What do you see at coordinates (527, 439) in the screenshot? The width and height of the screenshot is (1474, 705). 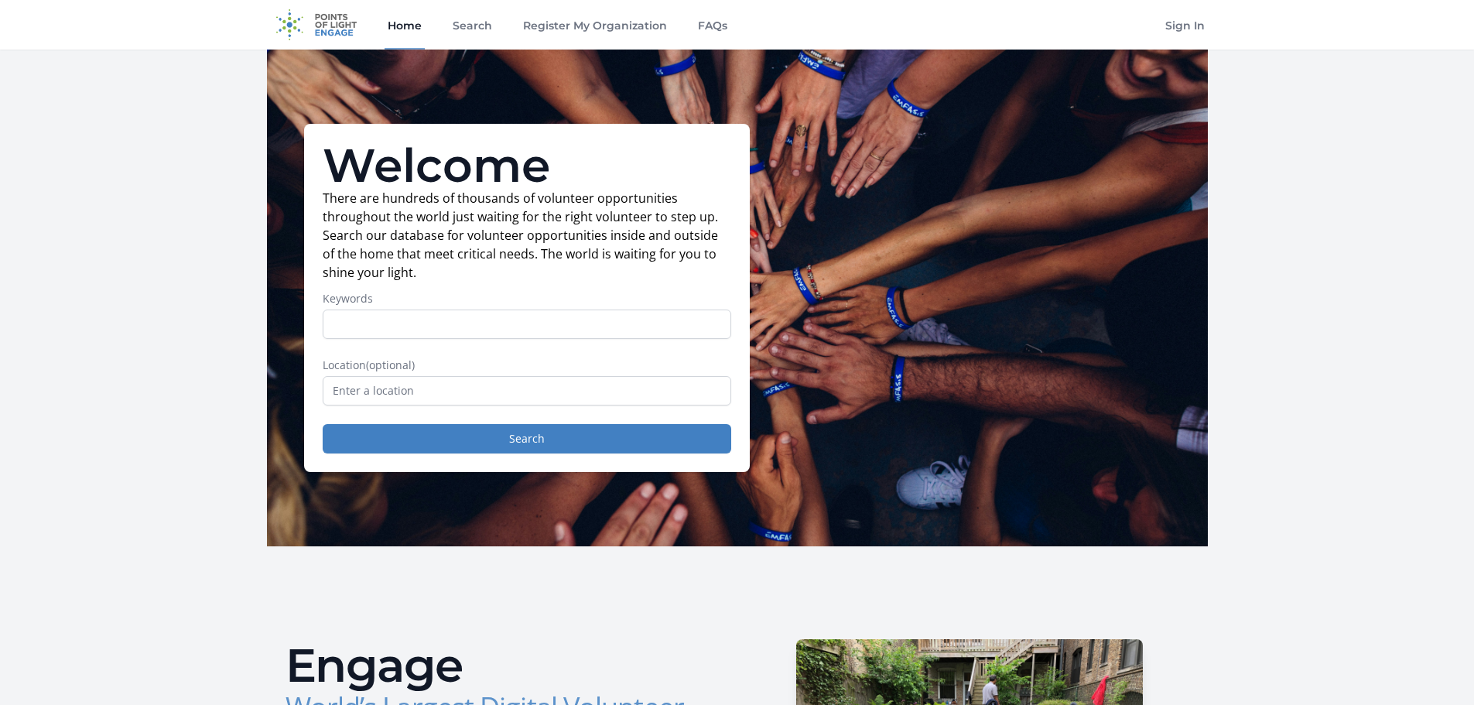 I see `button: Search` at bounding box center [527, 439].